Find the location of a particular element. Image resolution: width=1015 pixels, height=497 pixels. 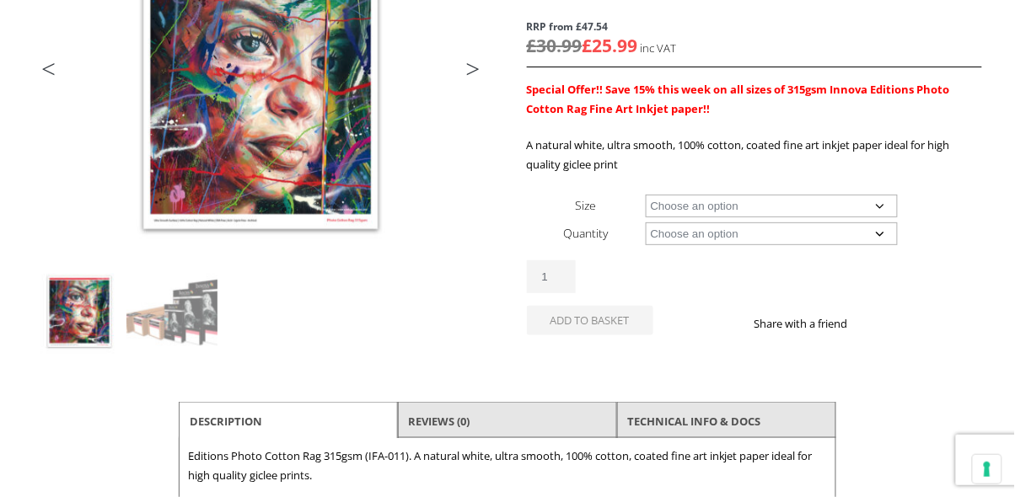

bdi: 25.99 is located at coordinates (610, 46).